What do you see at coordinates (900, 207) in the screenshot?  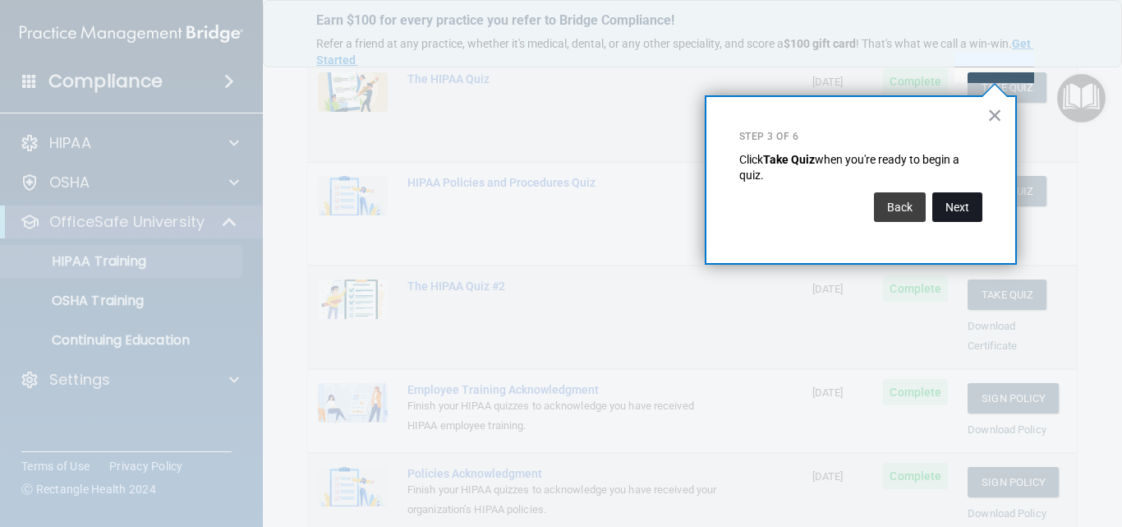 I see `button: Back` at bounding box center [900, 207].